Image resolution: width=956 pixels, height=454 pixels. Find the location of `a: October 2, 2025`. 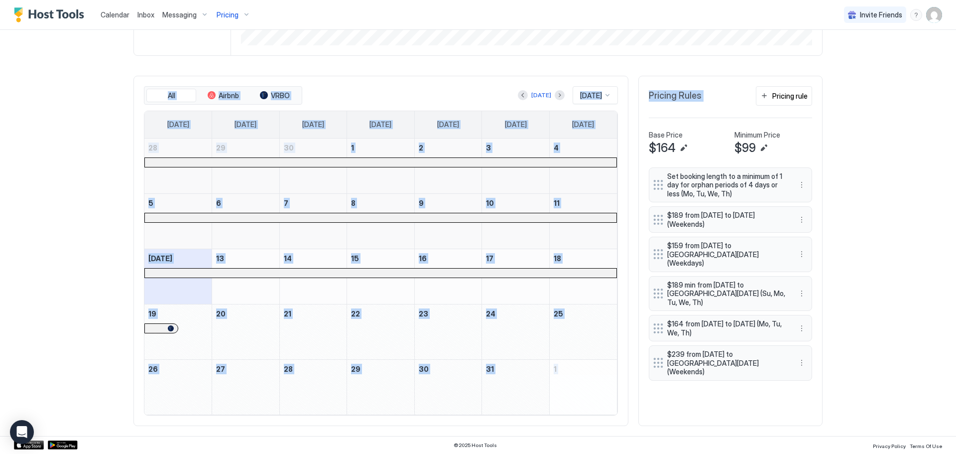

a: October 2, 2025 is located at coordinates (448, 147).